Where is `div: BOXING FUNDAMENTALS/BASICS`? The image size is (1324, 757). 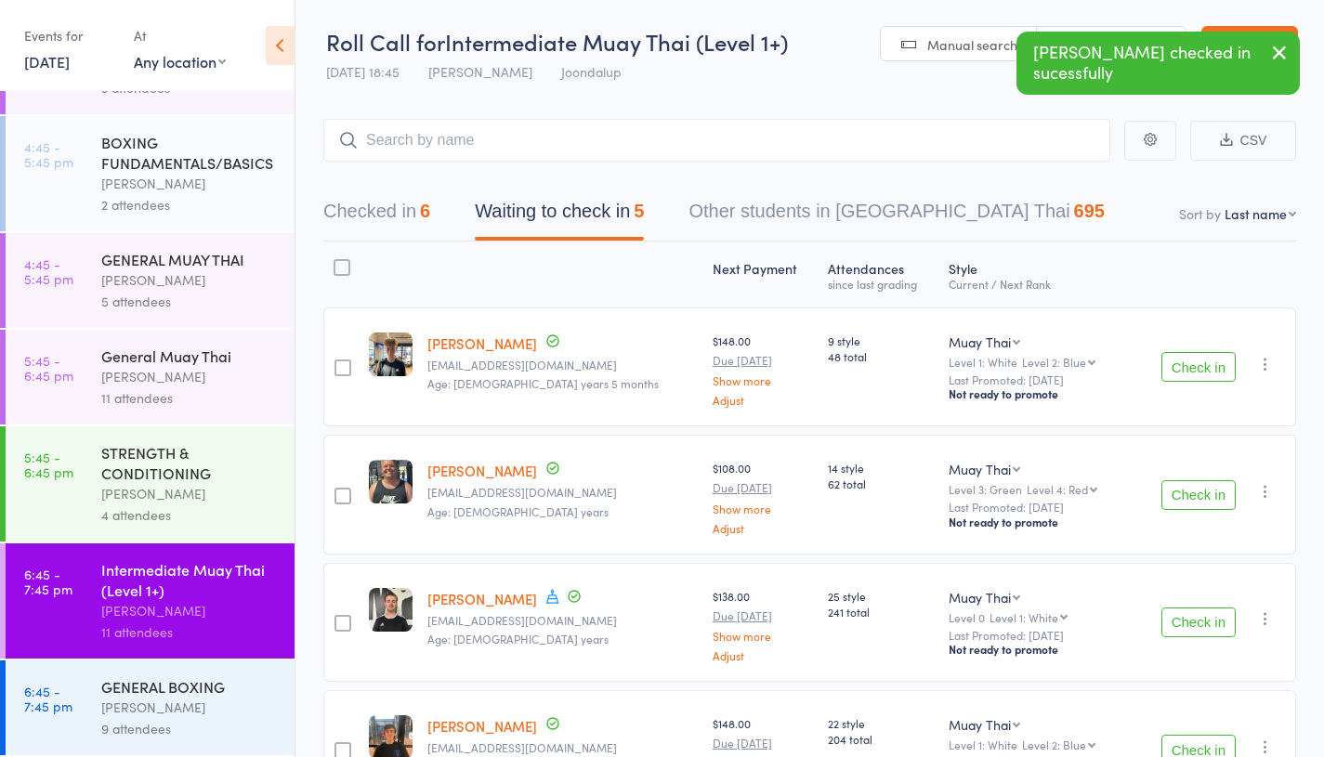
div: BOXING FUNDAMENTALS/BASICS is located at coordinates (189, 152).